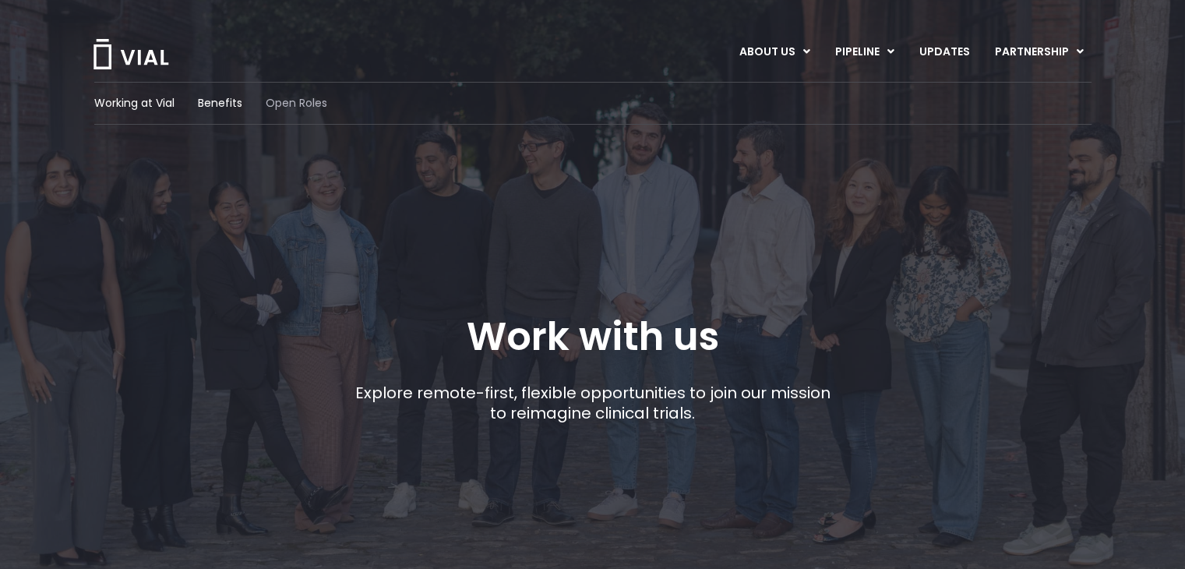 This screenshot has width=1185, height=569. I want to click on a: Benefits, so click(220, 103).